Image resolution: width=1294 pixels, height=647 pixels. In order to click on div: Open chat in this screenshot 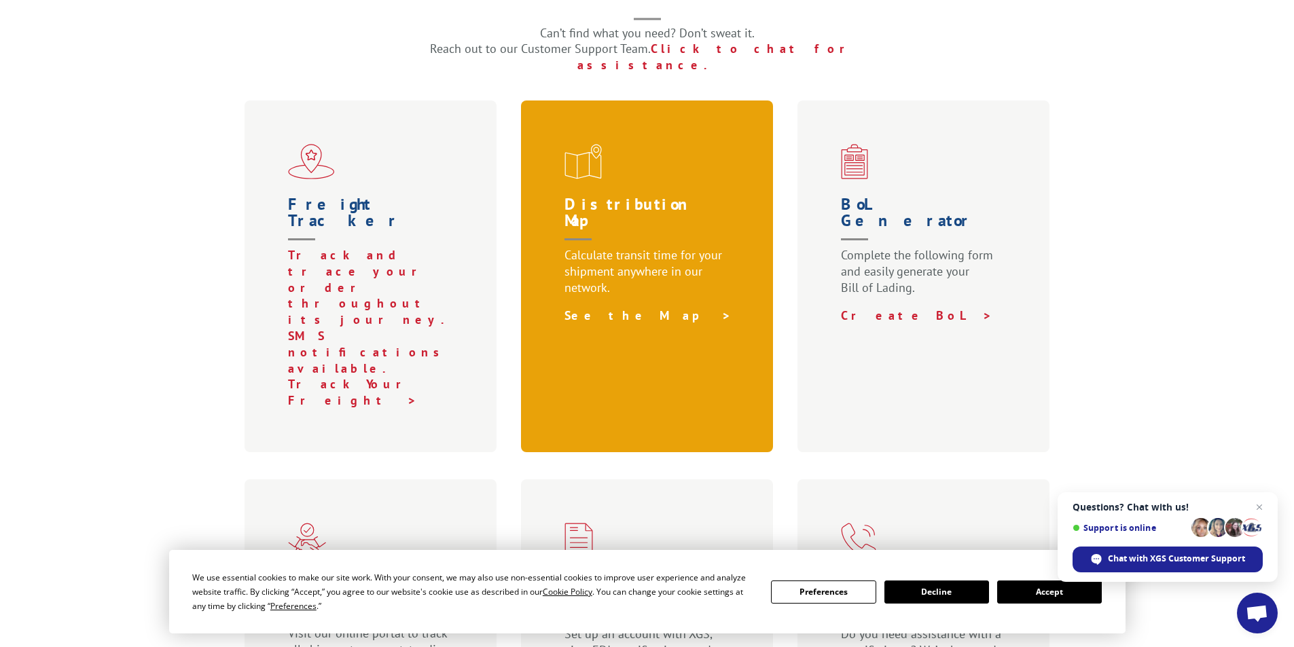, I will do `click(1258, 614)`.